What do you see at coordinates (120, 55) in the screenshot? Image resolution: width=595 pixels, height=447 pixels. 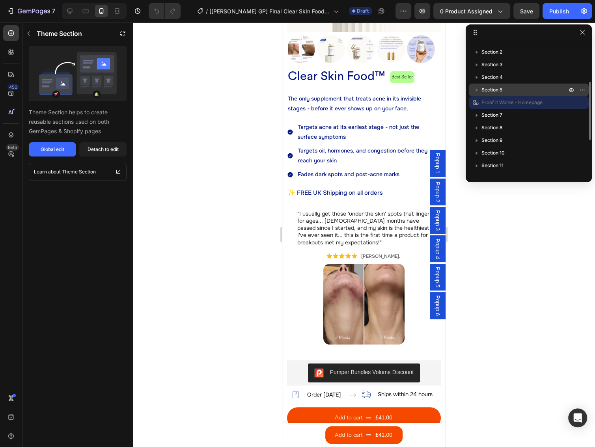 I see `p: Best Seller` at bounding box center [120, 55].